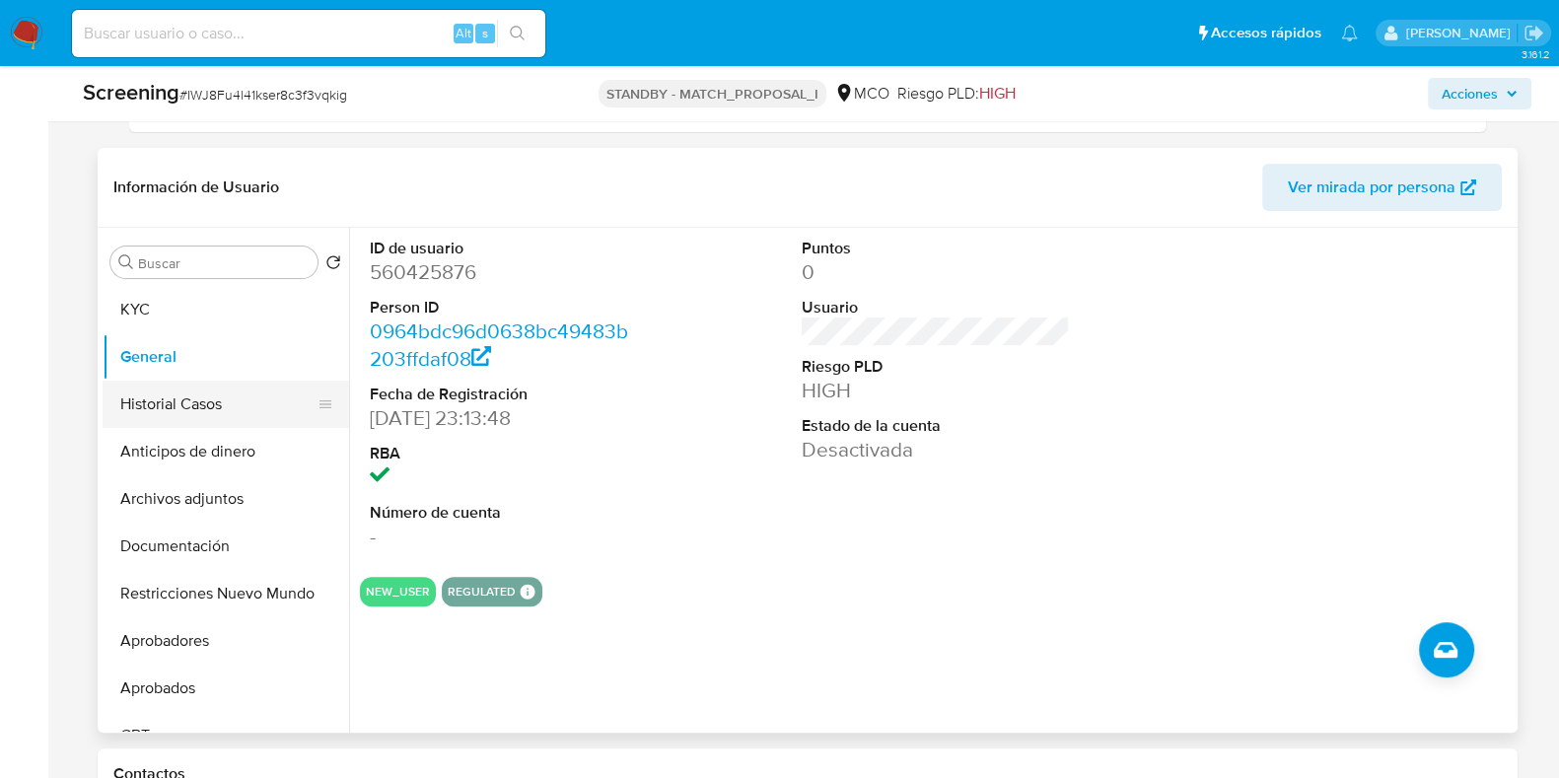 This screenshot has height=778, width=1559. I want to click on div: MCO, so click(862, 94).